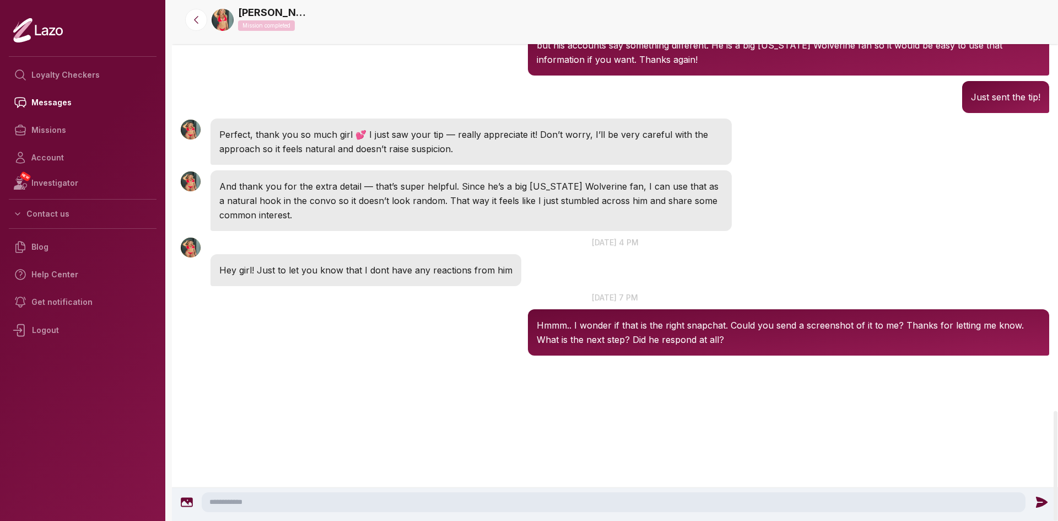 The image size is (1058, 521). I want to click on p: Just sent the tip!, so click(1006, 97).